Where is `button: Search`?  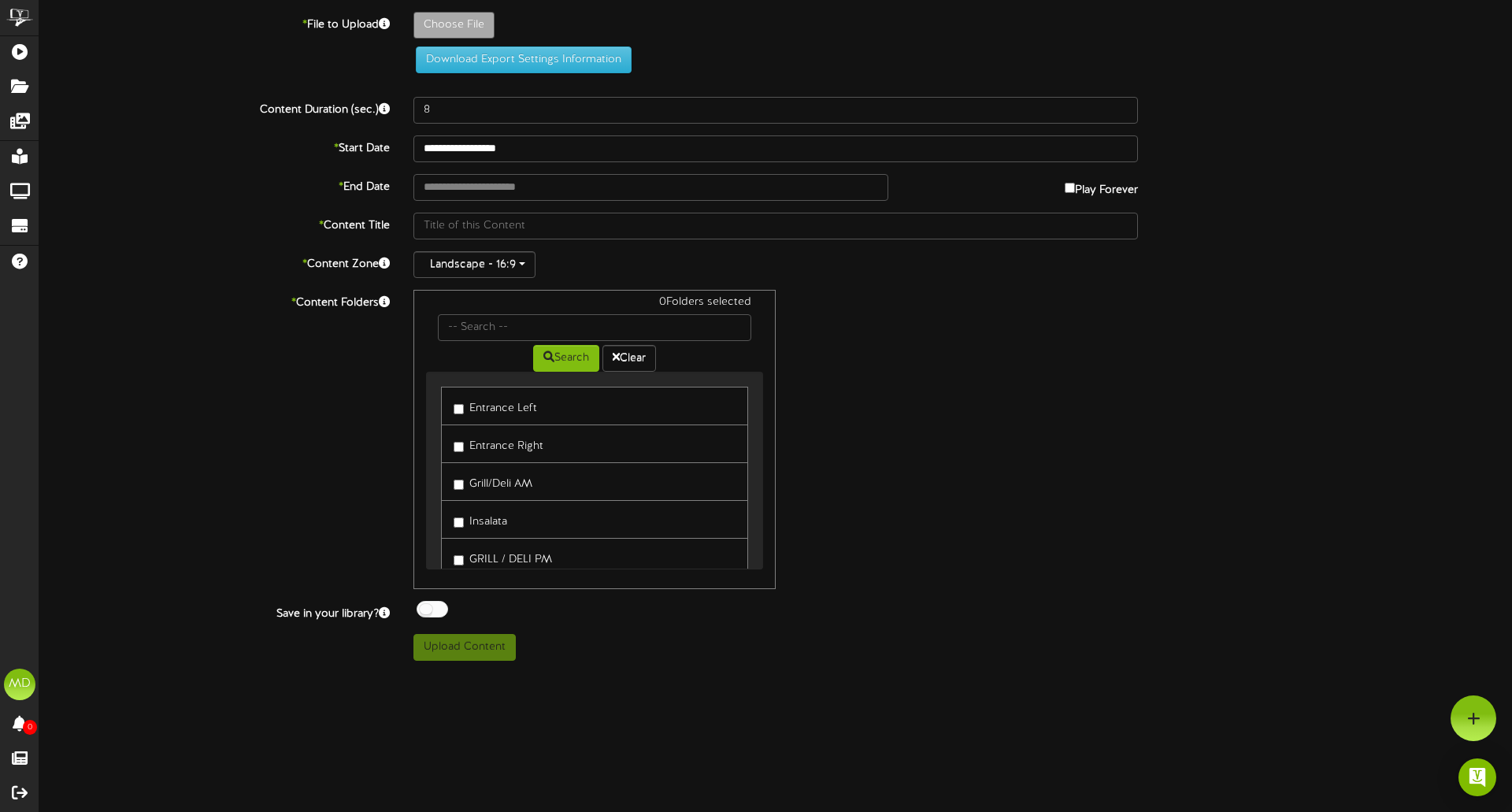 button: Search is located at coordinates (567, 359).